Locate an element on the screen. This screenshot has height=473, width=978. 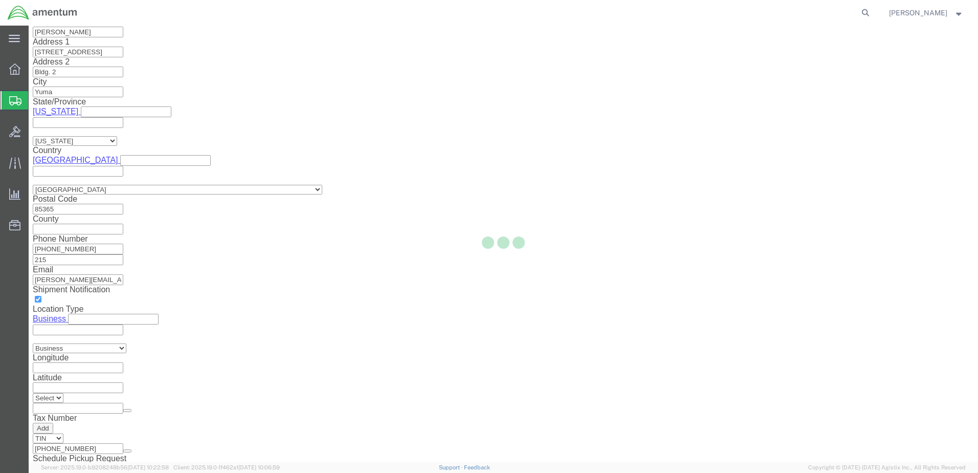
span: Alfredo Padilla is located at coordinates (918, 13).